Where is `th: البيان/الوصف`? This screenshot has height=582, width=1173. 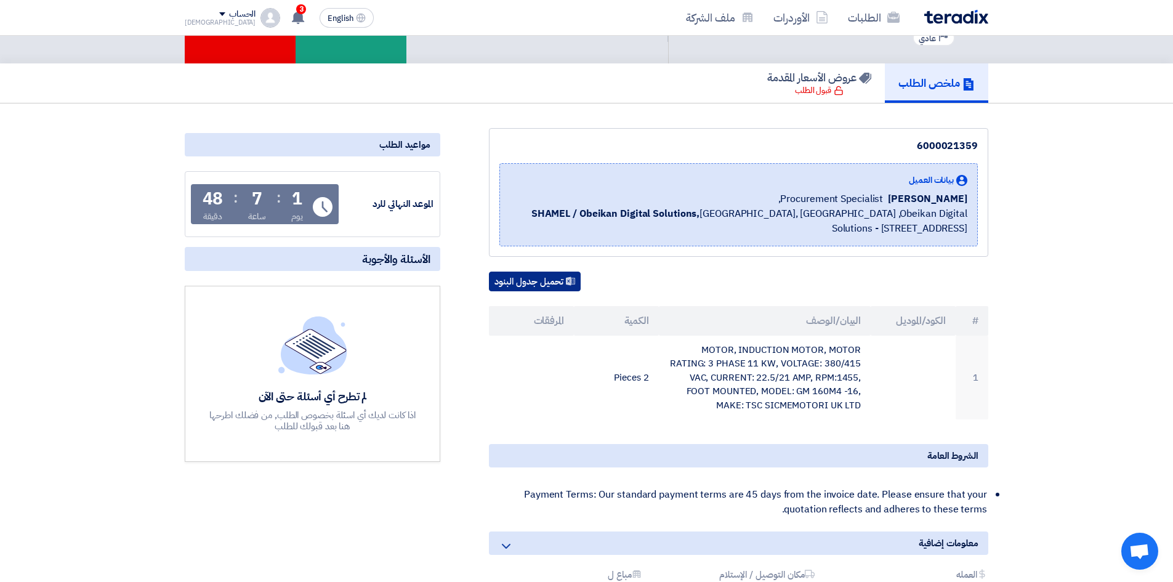 th: البيان/الوصف is located at coordinates (765, 321).